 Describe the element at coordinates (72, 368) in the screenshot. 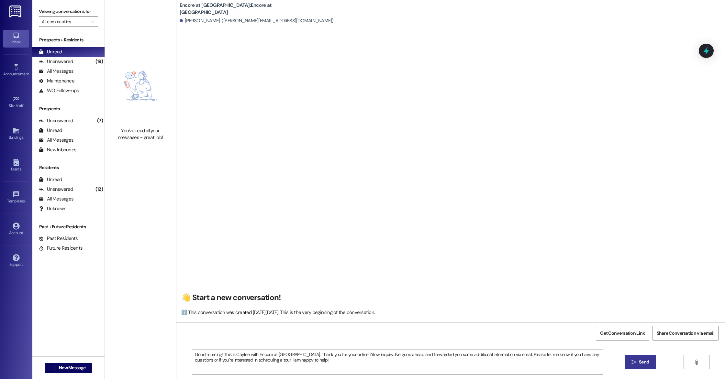

I see `span: New Message` at that location.